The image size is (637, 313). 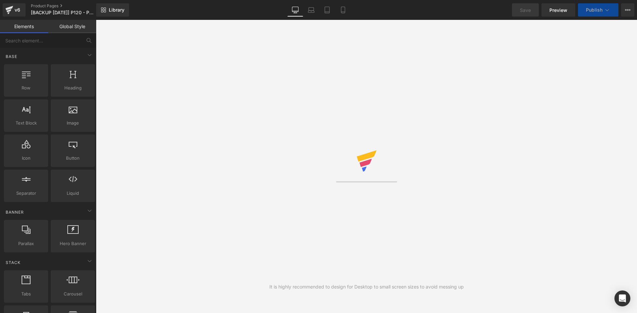 I want to click on span: Separator, so click(x=26, y=193).